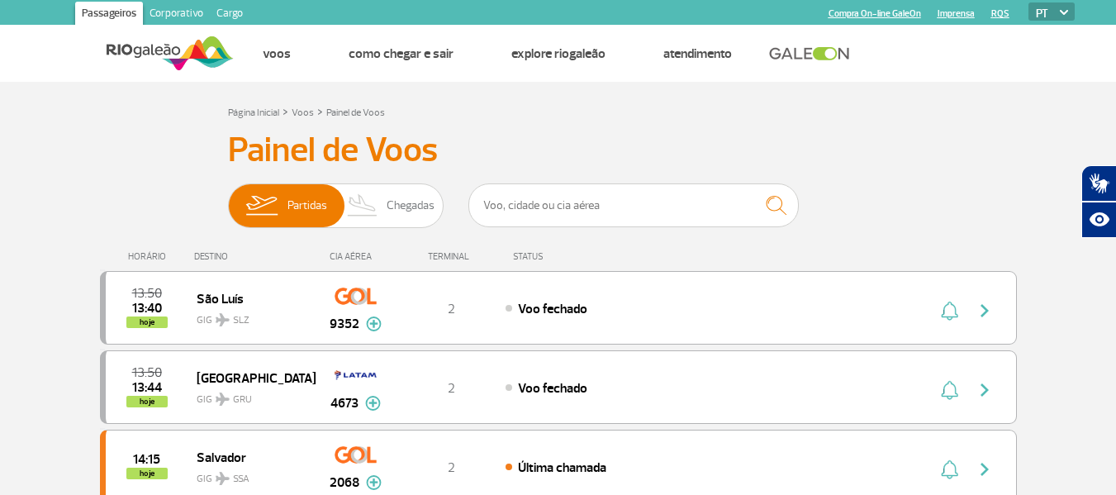  What do you see at coordinates (345, 324) in the screenshot?
I see `span: 9352` at bounding box center [345, 324].